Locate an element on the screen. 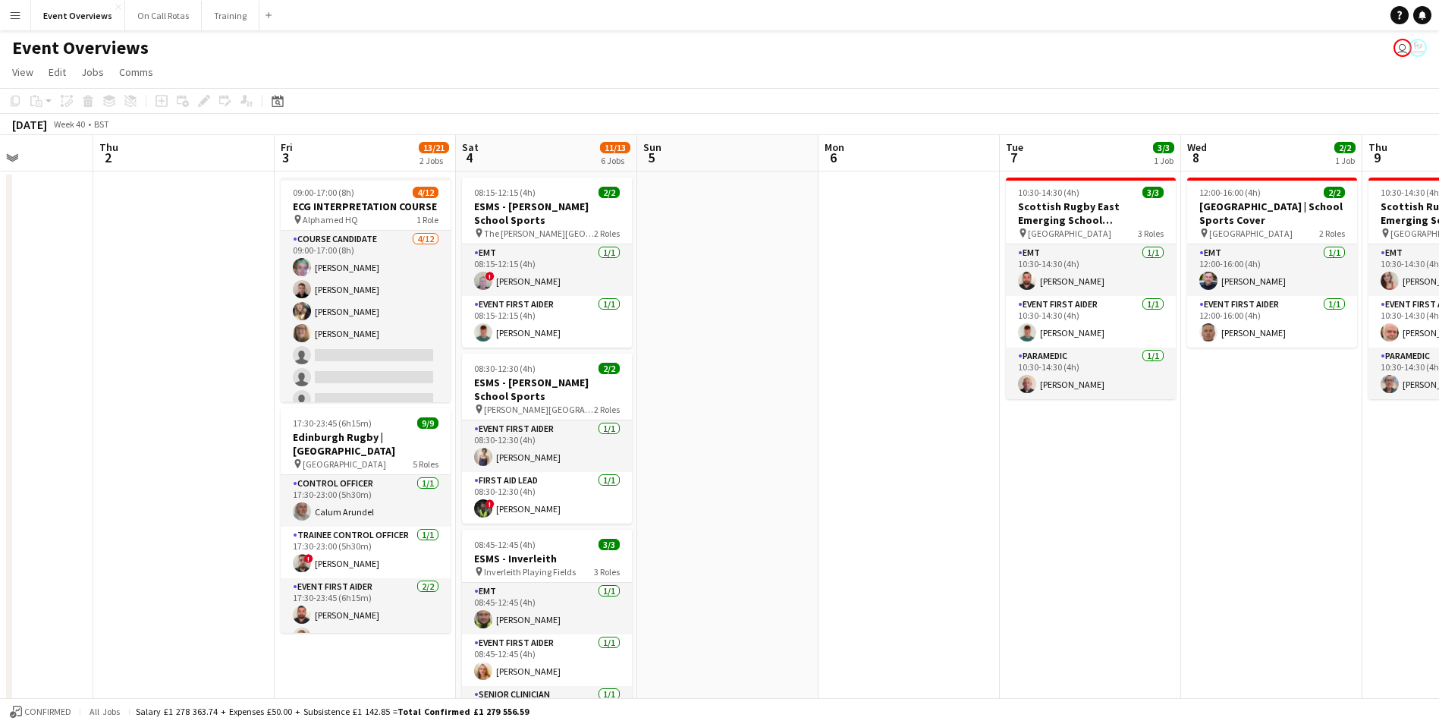 The height and width of the screenshot is (724, 1439). a: Comms is located at coordinates (136, 72).